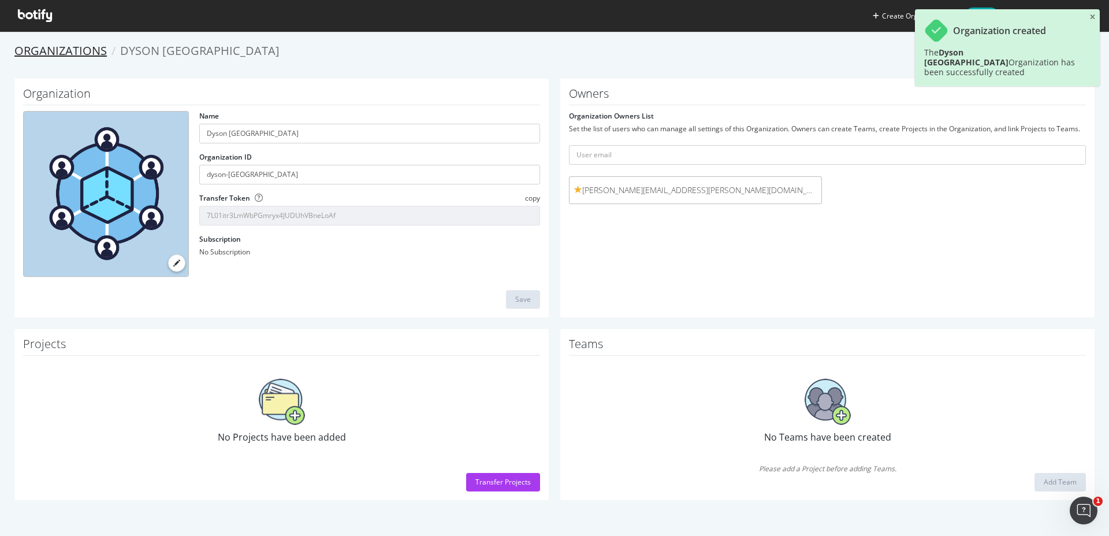  I want to click on input: name, so click(370, 133).